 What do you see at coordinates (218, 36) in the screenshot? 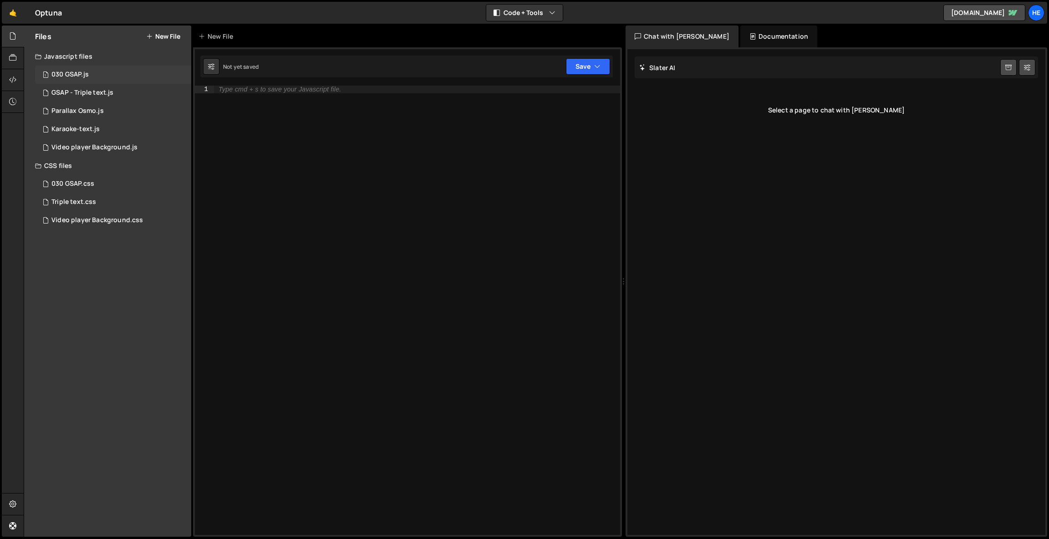
I see `div: New File` at bounding box center [218, 36].